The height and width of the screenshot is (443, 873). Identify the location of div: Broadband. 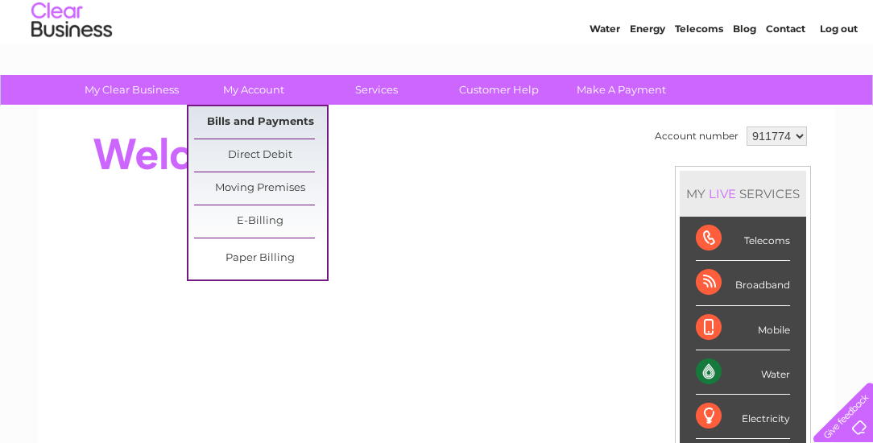
(743, 283).